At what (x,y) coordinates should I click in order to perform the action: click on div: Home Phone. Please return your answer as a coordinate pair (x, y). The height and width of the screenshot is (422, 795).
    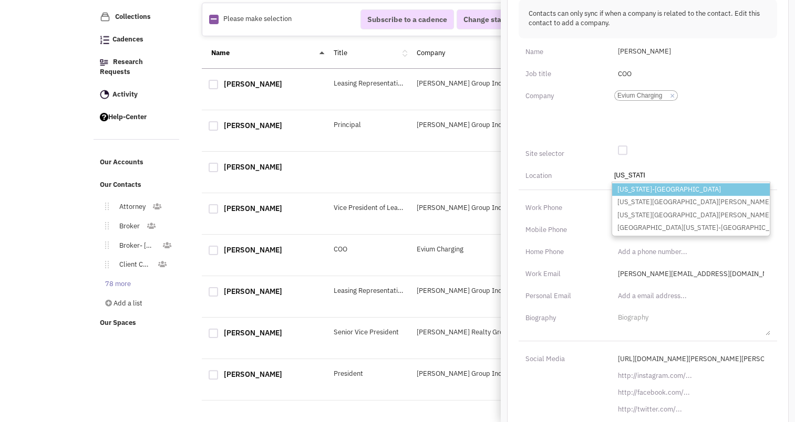
    Looking at the image, I should click on (561, 252).